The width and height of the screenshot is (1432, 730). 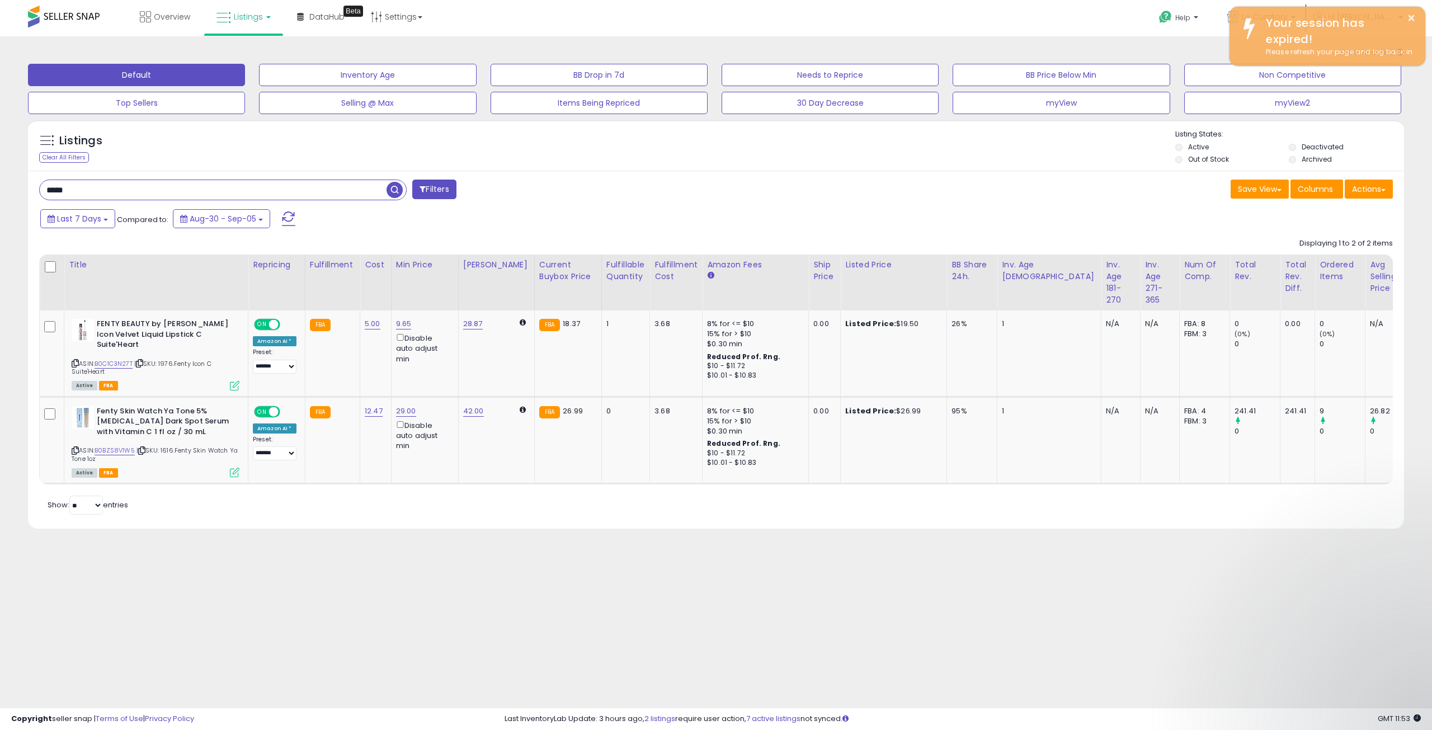 What do you see at coordinates (141, 367) in the screenshot?
I see `span: | SKU: 1976.Fenty Icon C Suite'Heart` at bounding box center [141, 367].